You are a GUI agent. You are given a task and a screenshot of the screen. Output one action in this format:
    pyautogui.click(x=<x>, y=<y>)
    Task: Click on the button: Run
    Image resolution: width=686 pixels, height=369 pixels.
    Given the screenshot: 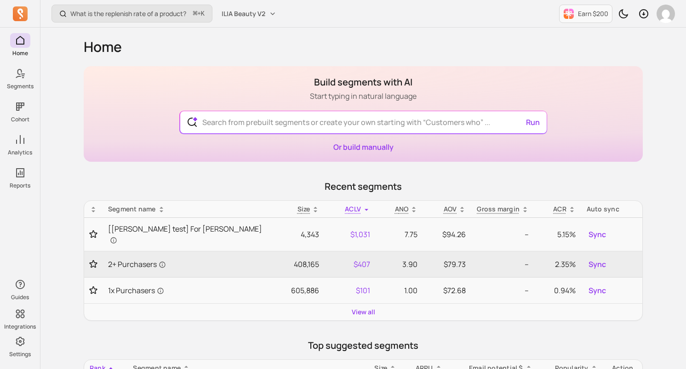 What is the action you would take?
    pyautogui.click(x=533, y=122)
    